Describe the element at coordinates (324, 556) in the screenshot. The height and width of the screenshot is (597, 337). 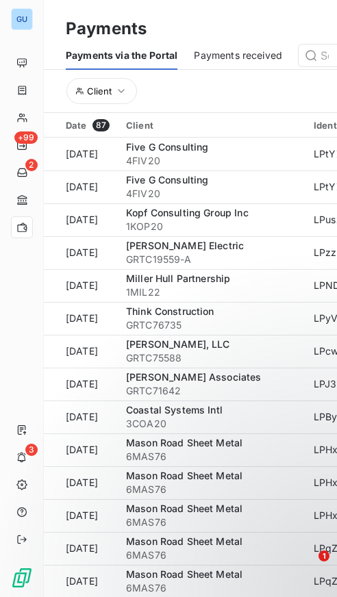
I see `span: 1` at that location.